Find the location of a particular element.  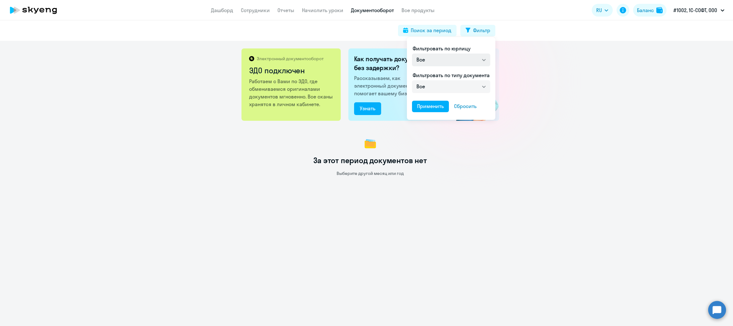

div: Применить is located at coordinates (431, 106).